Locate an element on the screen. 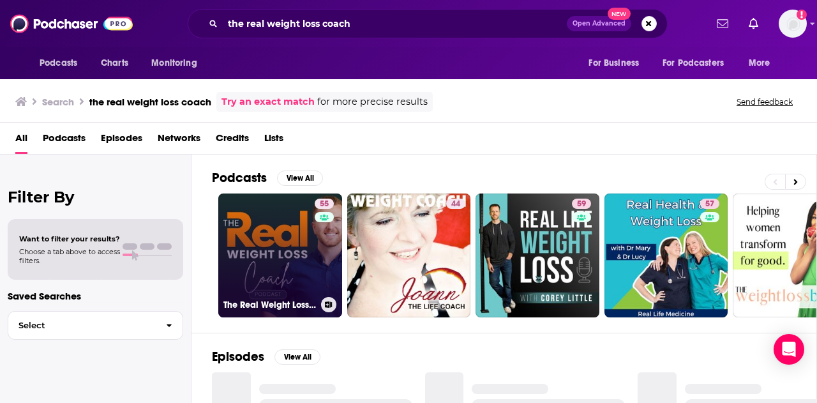  span: Logged in as megcassidy is located at coordinates (793, 24).